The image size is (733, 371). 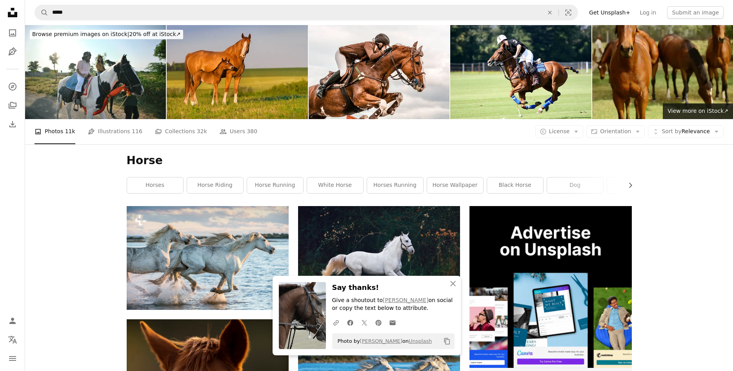 I want to click on img: running white horse, so click(x=379, y=260).